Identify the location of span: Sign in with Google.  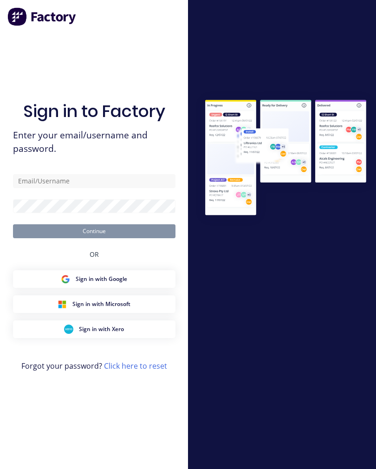
(101, 279).